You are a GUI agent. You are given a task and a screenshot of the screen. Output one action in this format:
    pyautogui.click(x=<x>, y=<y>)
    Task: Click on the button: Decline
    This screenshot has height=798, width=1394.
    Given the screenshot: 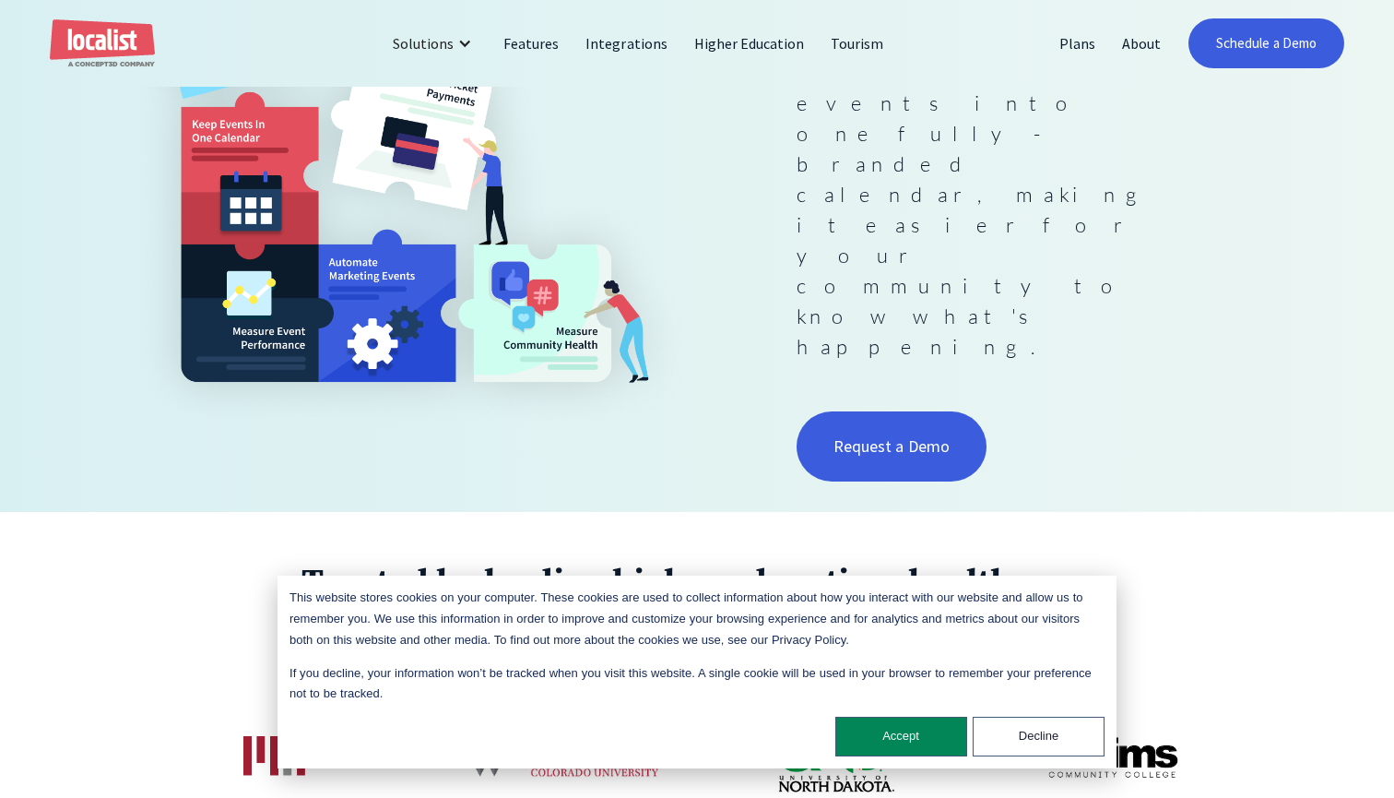 What is the action you would take?
    pyautogui.click(x=1038, y=736)
    